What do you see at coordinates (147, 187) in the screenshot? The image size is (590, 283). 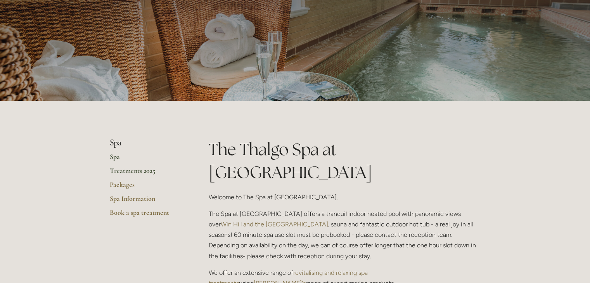 I see `a: Packages` at bounding box center [147, 187].